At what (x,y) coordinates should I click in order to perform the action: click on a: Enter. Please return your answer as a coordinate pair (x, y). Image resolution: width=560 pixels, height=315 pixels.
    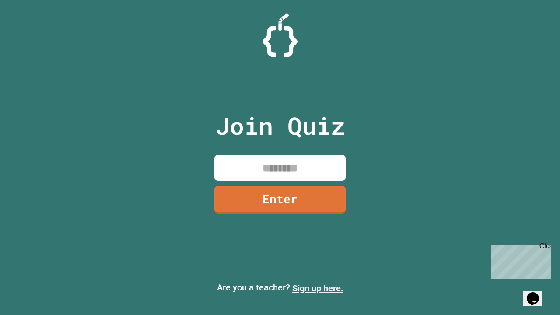
    Looking at the image, I should click on (280, 199).